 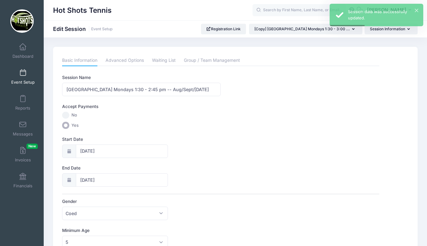 I want to click on a: Group / Team Management, so click(x=212, y=61).